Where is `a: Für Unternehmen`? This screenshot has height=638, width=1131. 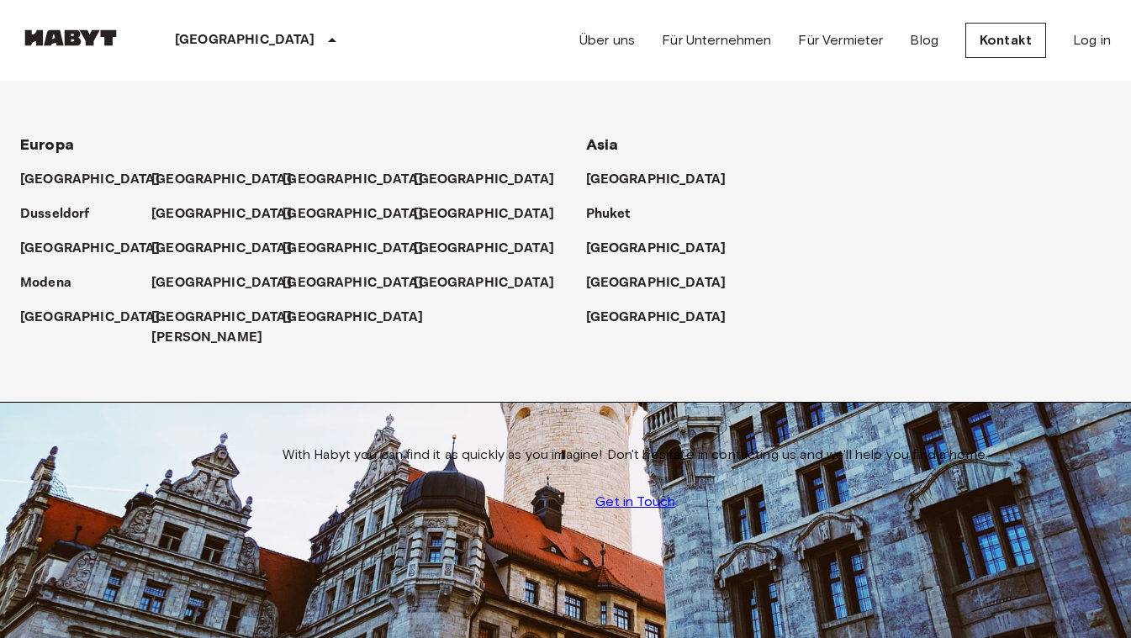
a: Für Unternehmen is located at coordinates (716, 40).